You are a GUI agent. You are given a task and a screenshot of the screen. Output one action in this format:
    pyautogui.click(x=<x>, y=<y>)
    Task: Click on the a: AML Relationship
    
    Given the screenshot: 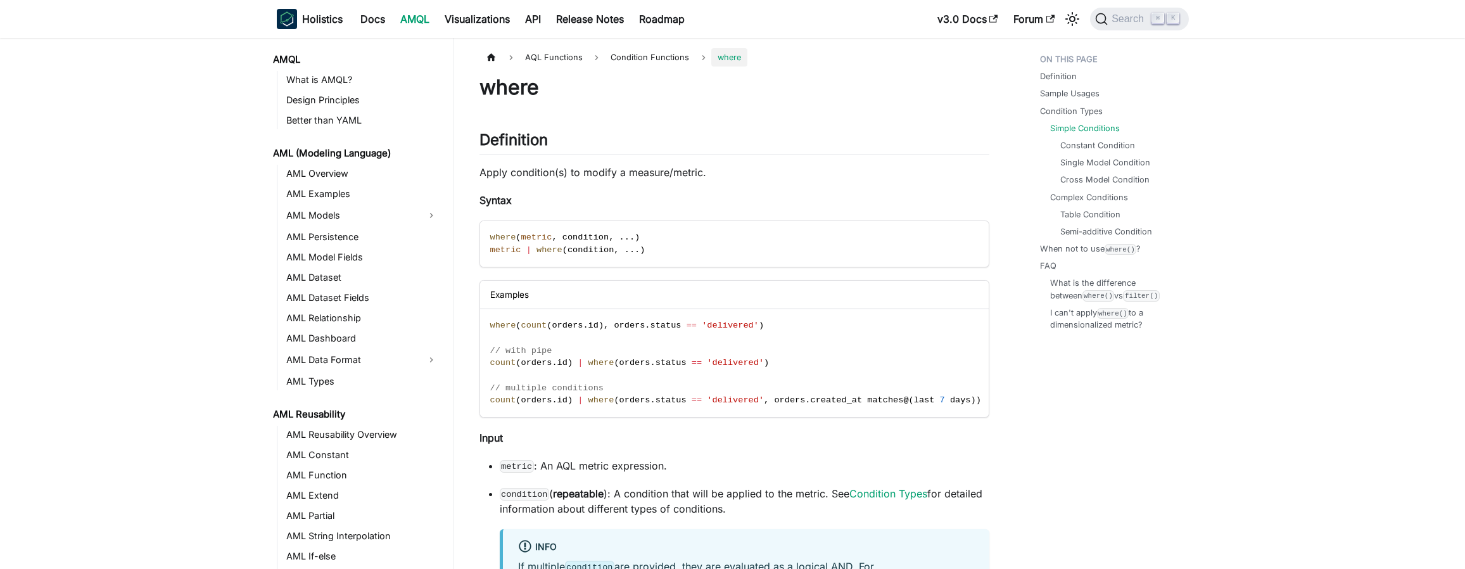 What is the action you would take?
    pyautogui.click(x=362, y=318)
    